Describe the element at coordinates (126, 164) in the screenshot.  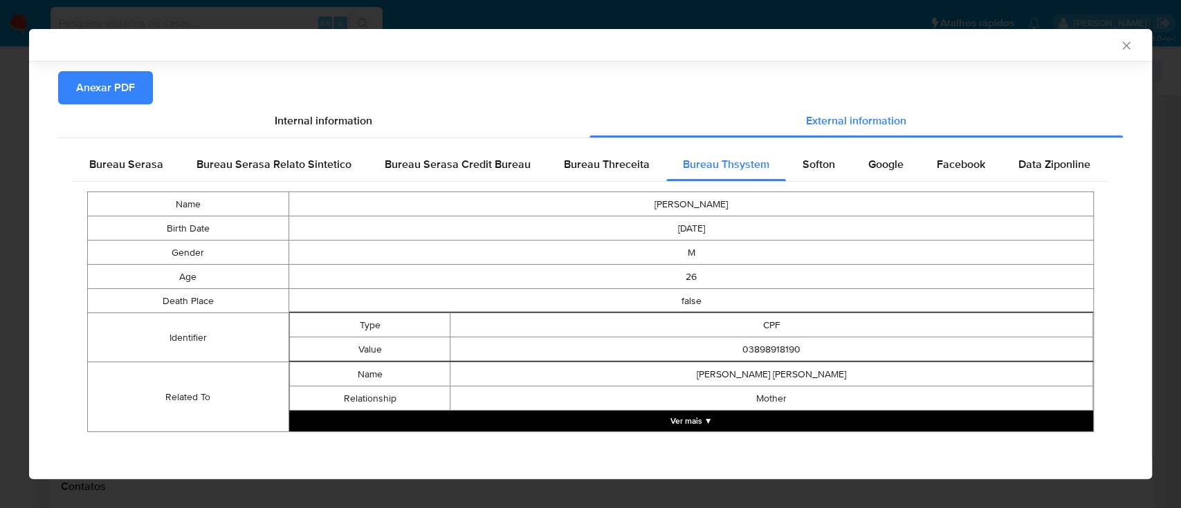
I see `span: Bureau Serasa` at that location.